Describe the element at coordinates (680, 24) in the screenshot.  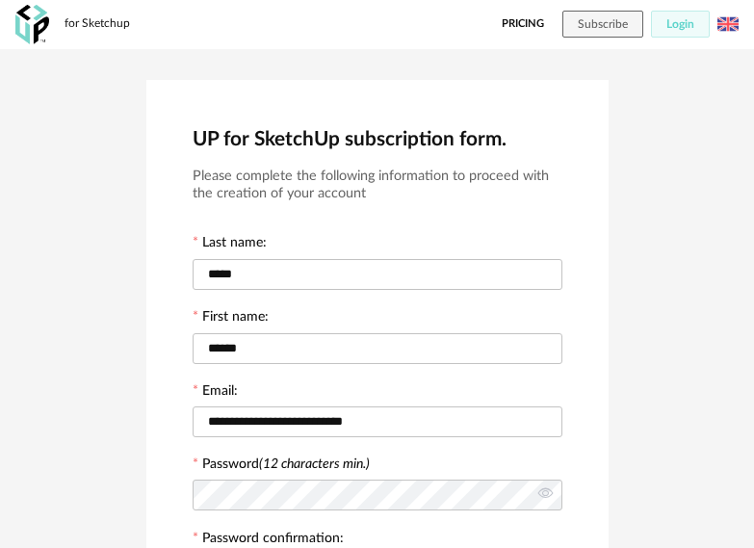
I see `span: Login` at that location.